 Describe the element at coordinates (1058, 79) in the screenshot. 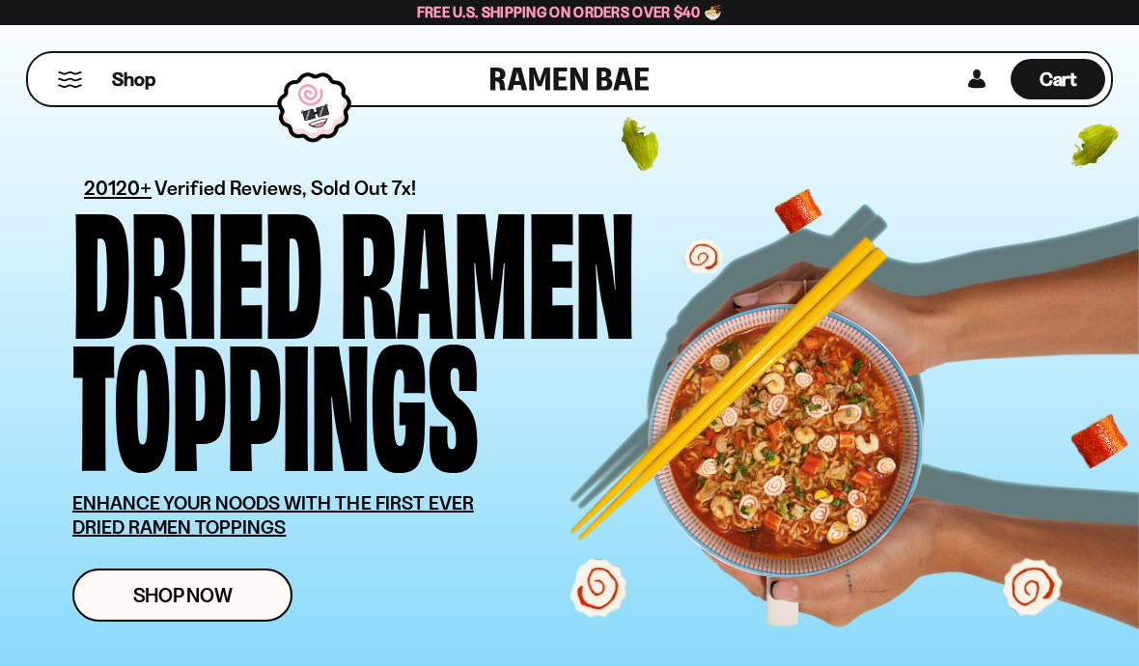

I see `div: Cart` at that location.